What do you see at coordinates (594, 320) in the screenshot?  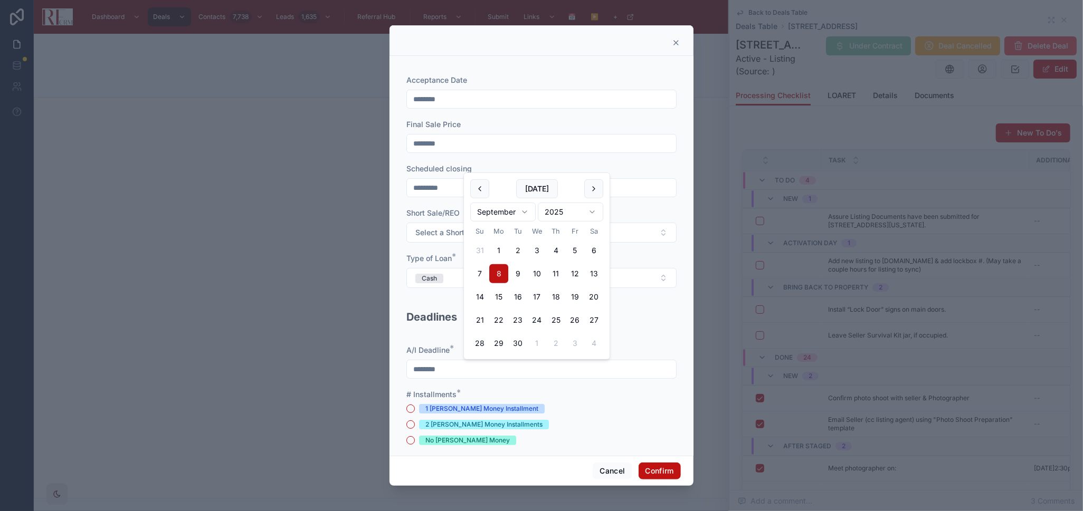 I see `button: Saturday, September 27th, 2025` at bounding box center [594, 320].